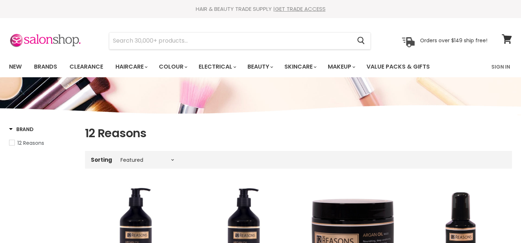 This screenshot has width=521, height=243. Describe the element at coordinates (131, 67) in the screenshot. I see `a: Haircare` at that location.